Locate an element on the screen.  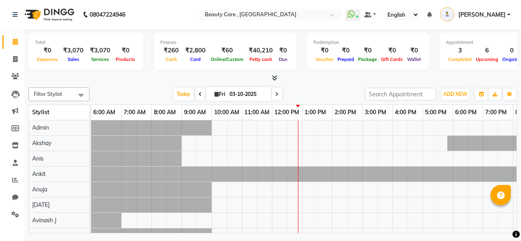
a: 1:00 PM is located at coordinates (315, 112).